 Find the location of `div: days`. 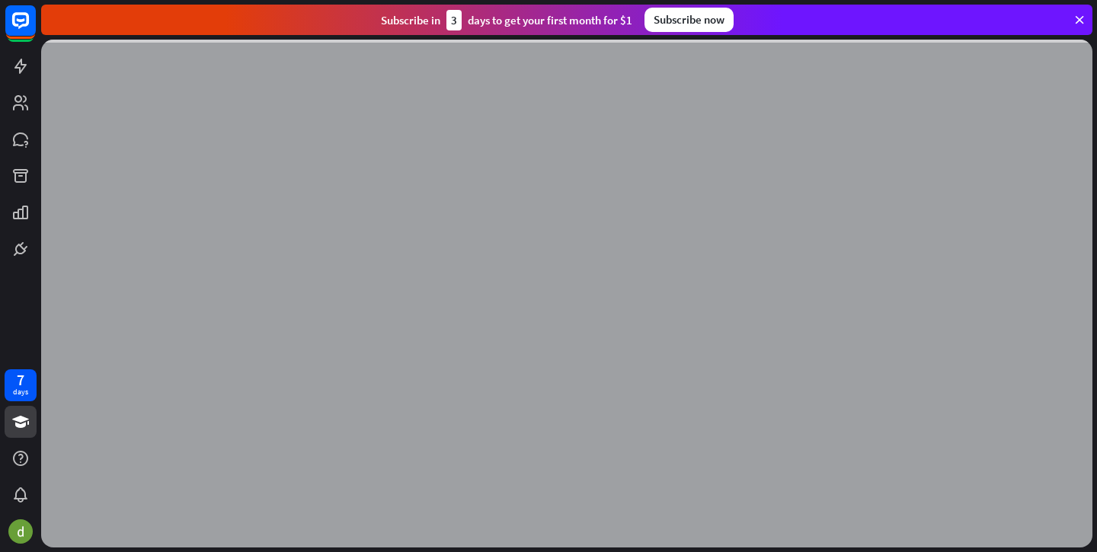

div: days is located at coordinates (21, 392).